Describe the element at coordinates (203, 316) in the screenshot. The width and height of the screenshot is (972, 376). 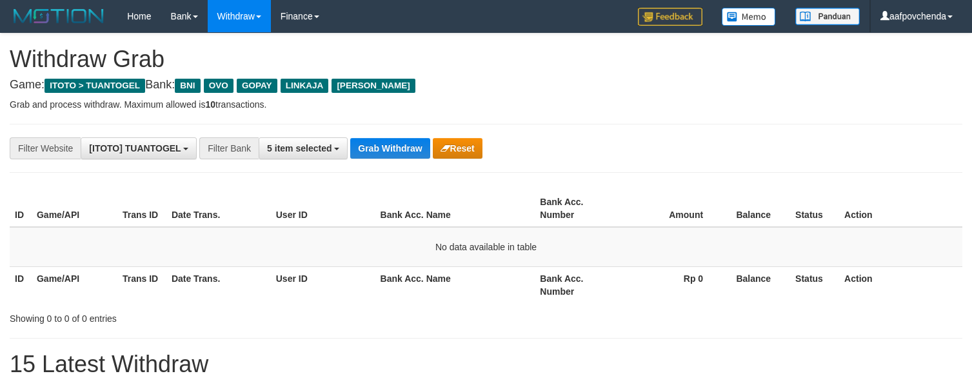
I see `div: Showing 0 to 0 of 0 entries` at that location.